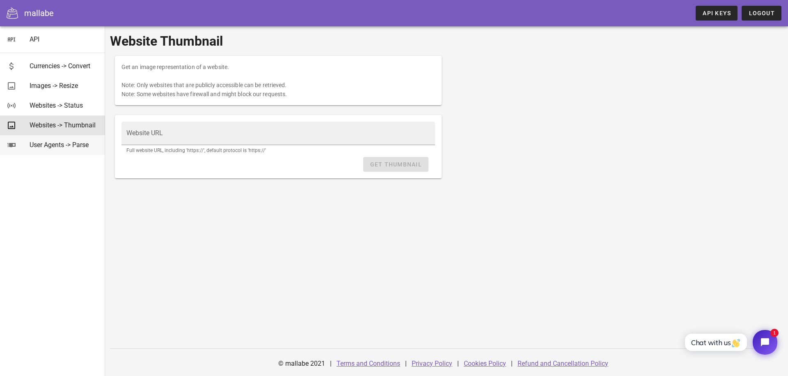 The image size is (788, 376). Describe the element at coordinates (40, 19) in the screenshot. I see `button: Chat with us👋` at that location.